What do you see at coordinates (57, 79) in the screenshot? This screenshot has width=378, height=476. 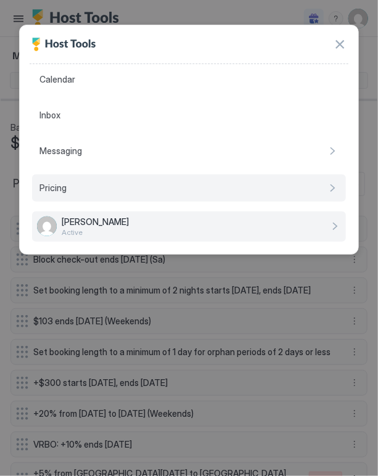 I see `span: Calendar` at bounding box center [57, 79].